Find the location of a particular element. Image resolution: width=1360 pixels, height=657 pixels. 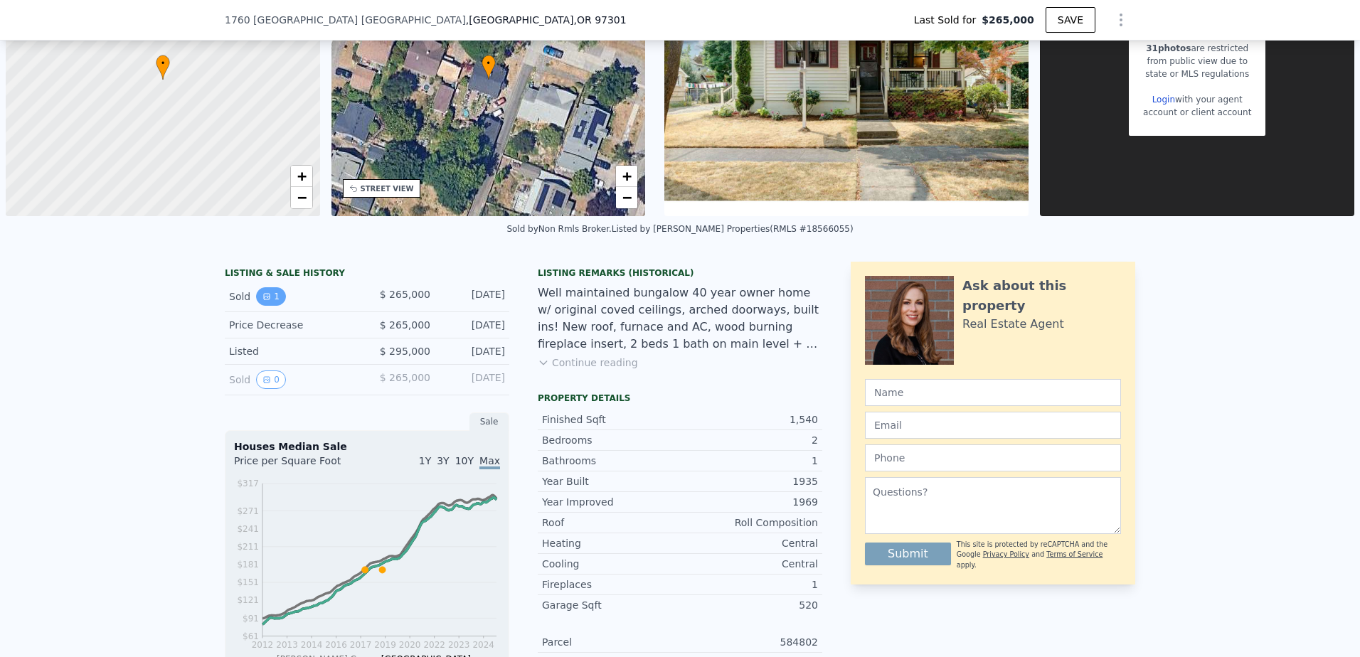

tspan: 2024 is located at coordinates (483, 645).